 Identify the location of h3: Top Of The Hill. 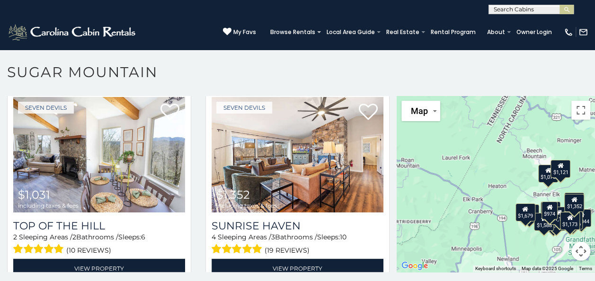
(99, 226).